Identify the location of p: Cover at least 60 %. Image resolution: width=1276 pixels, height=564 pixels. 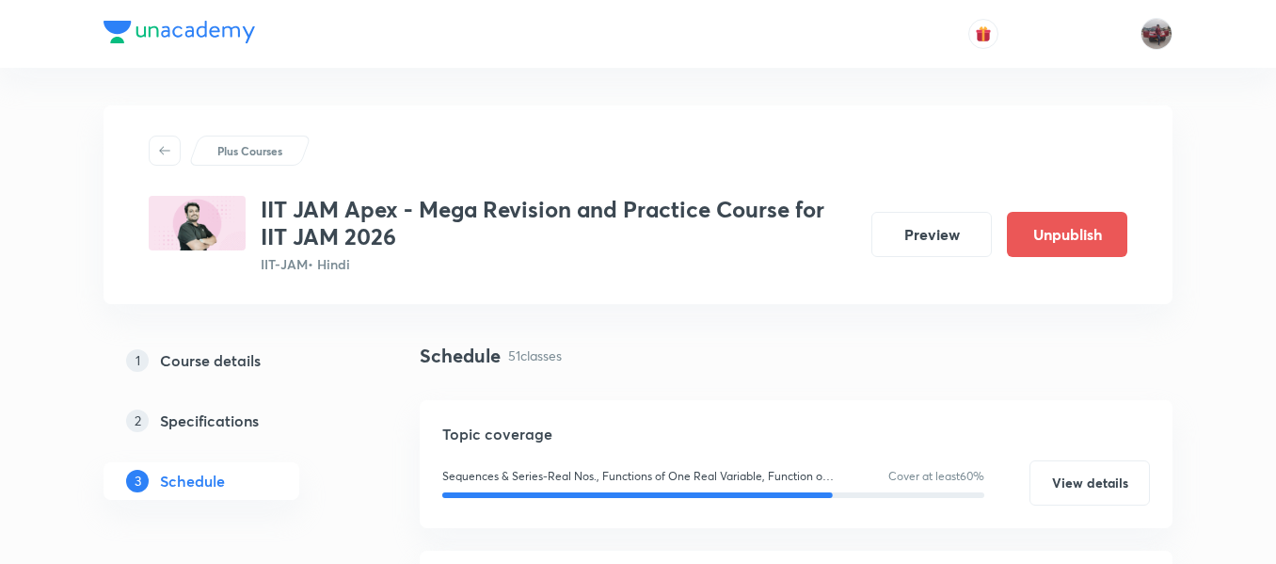
(936, 476).